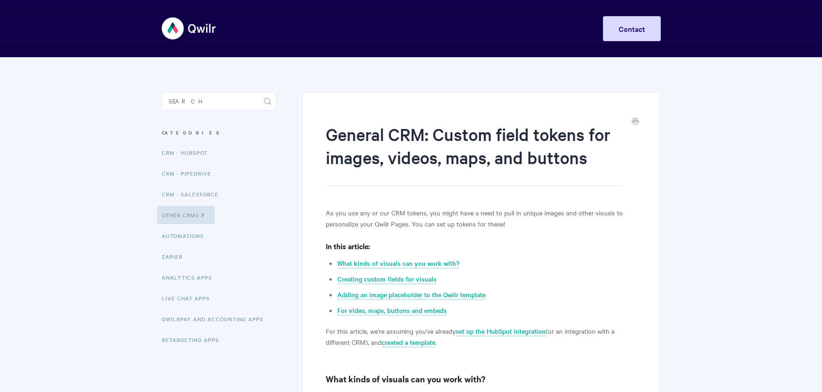 Image resolution: width=822 pixels, height=392 pixels. I want to click on a: CRM - HubSpot, so click(188, 153).